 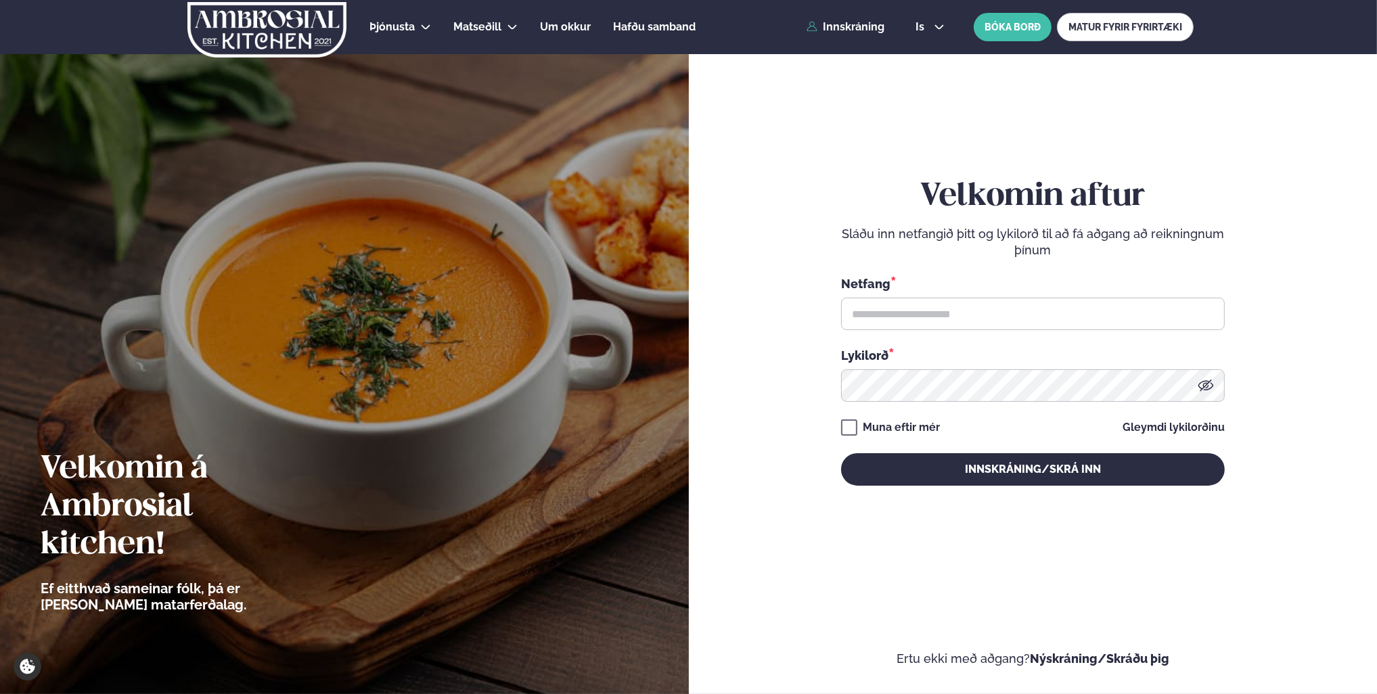 I want to click on a: Hafðu samband, so click(x=654, y=27).